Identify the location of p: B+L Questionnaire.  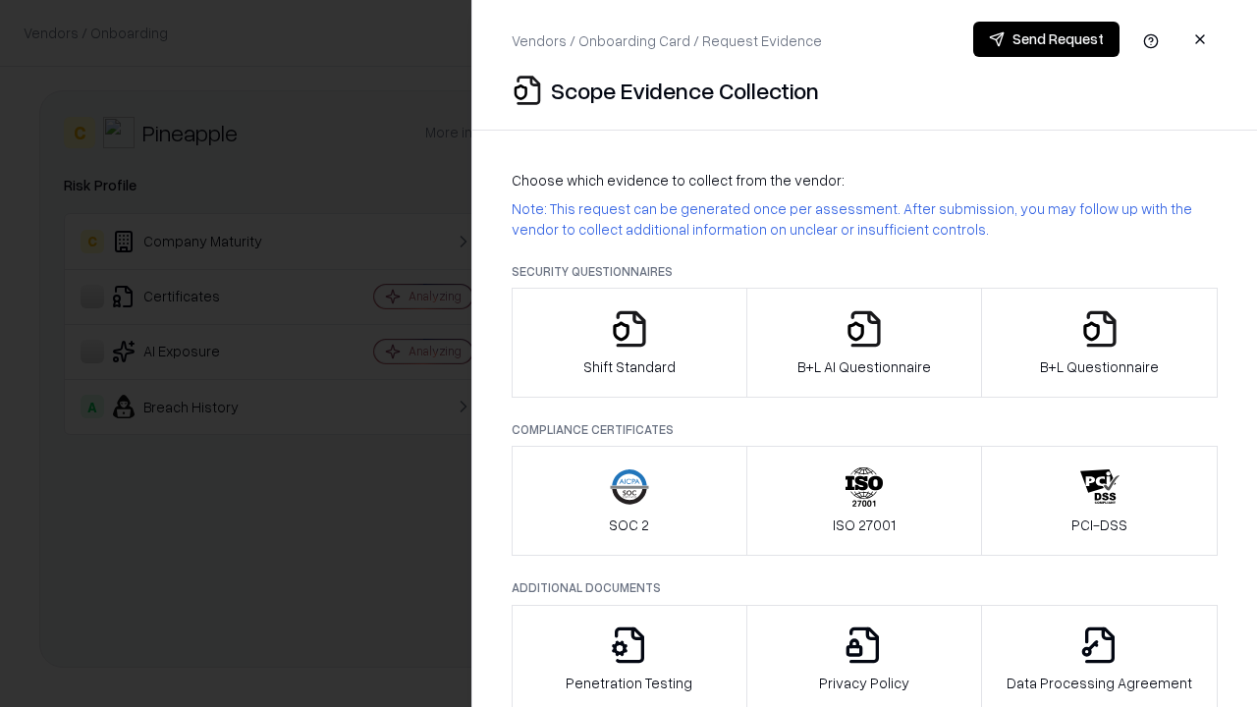
(1099, 366).